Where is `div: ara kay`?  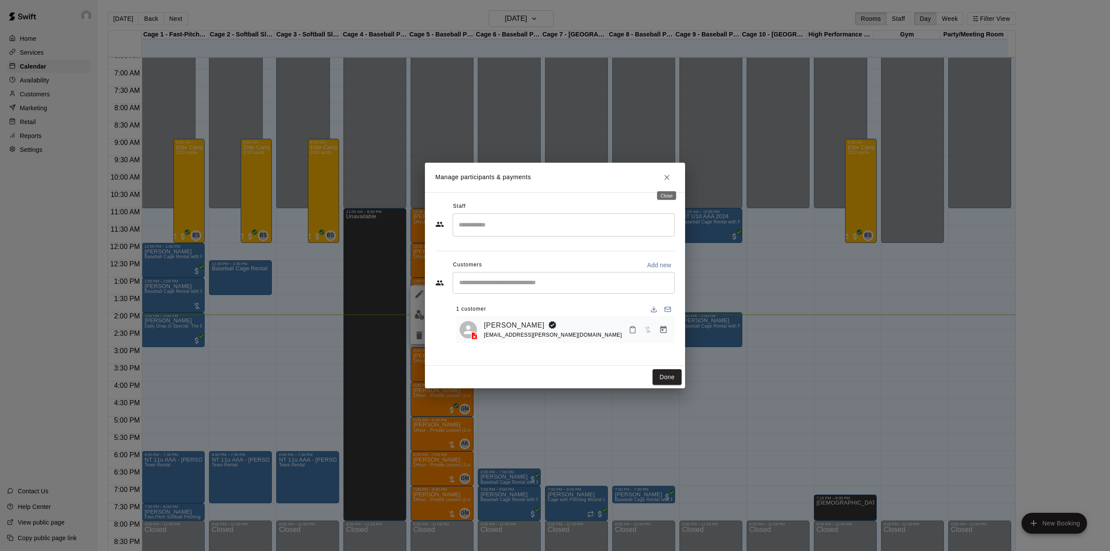 div: ara kay is located at coordinates (468, 330).